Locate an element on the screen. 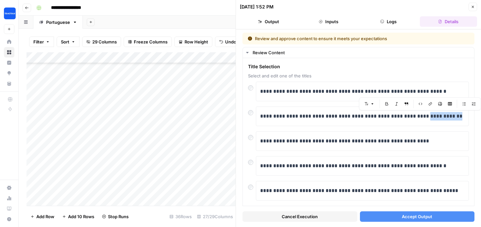 Image resolution: width=481 pixels, height=227 pixels. div: Portuguese is located at coordinates (58, 22).